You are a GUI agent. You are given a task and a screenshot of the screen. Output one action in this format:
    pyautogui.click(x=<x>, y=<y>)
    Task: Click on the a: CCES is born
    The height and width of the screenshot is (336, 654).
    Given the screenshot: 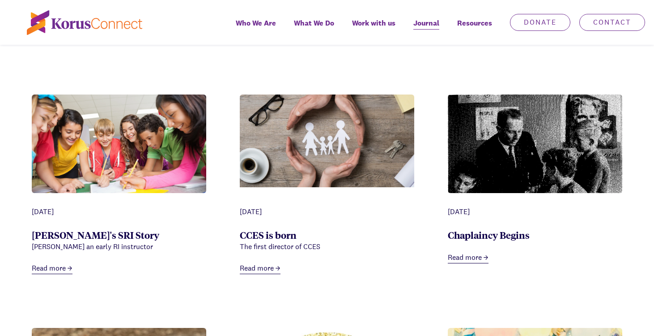 What is the action you would take?
    pyautogui.click(x=268, y=234)
    